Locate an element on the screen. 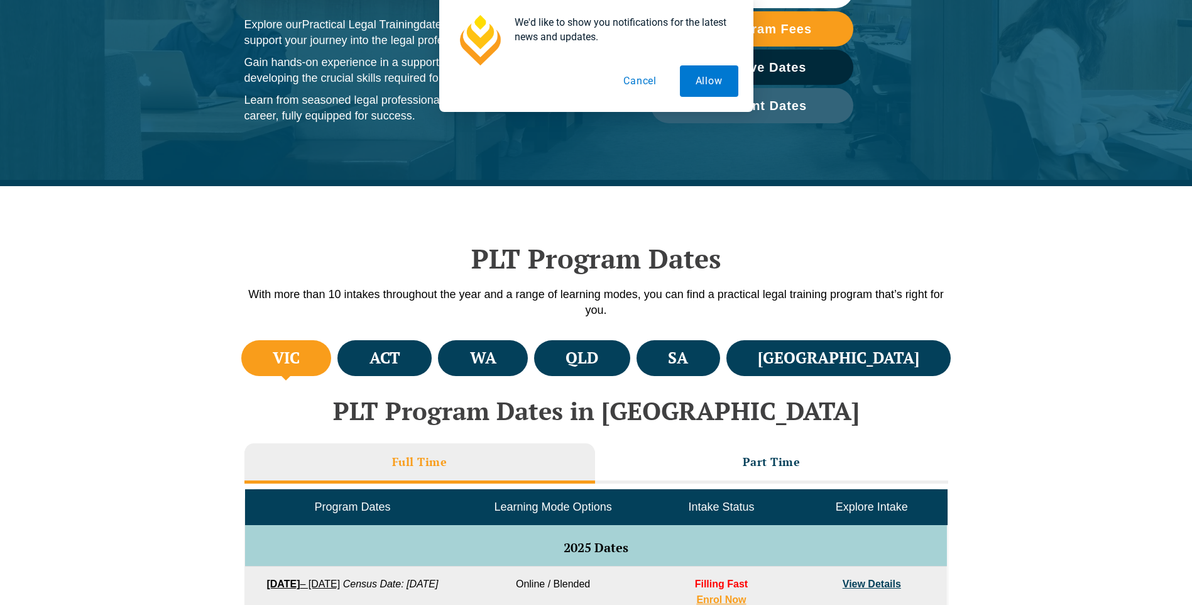 The image size is (1192, 605). div: We'd like to show you notifications for the latest news and updates. is located at coordinates (621, 30).